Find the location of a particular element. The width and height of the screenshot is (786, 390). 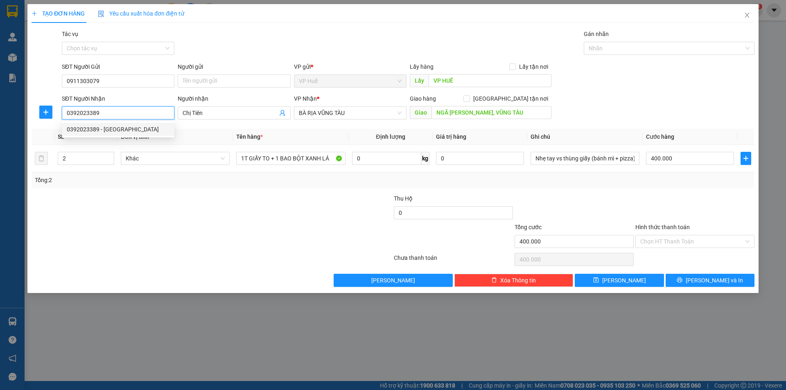

p: Gửi: is located at coordinates (26, 18).